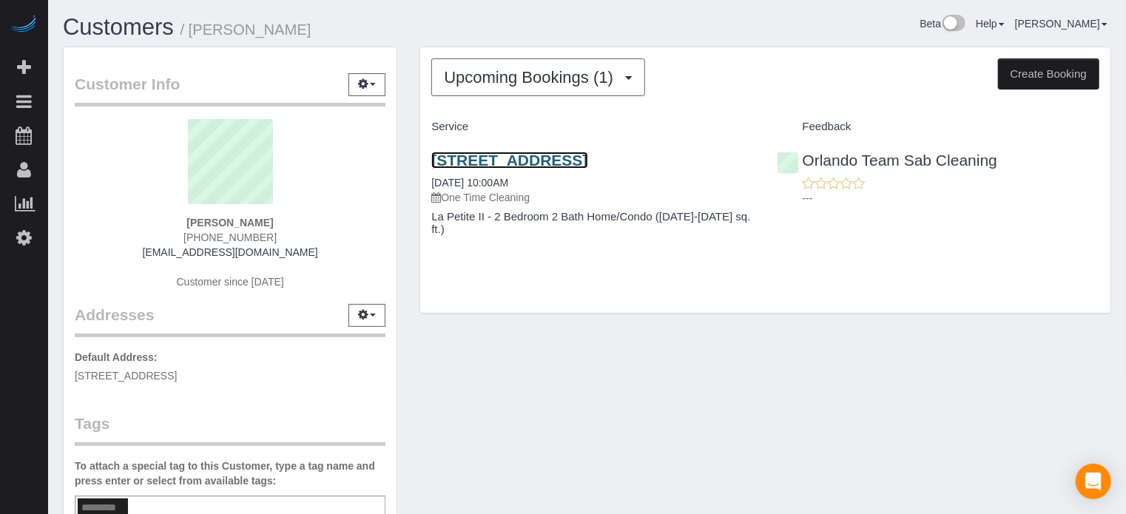 This screenshot has width=1126, height=514. Describe the element at coordinates (989, 24) in the screenshot. I see `a: Help` at that location.